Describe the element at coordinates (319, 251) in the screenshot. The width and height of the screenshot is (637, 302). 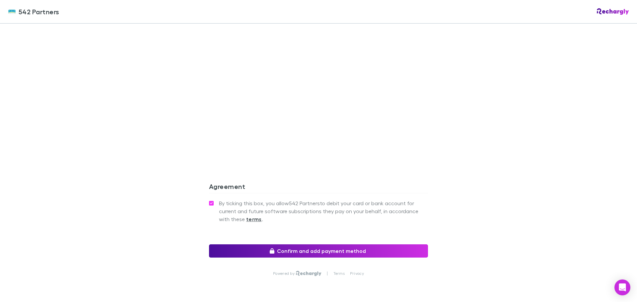
I see `button: Confirm and add payment method` at that location.